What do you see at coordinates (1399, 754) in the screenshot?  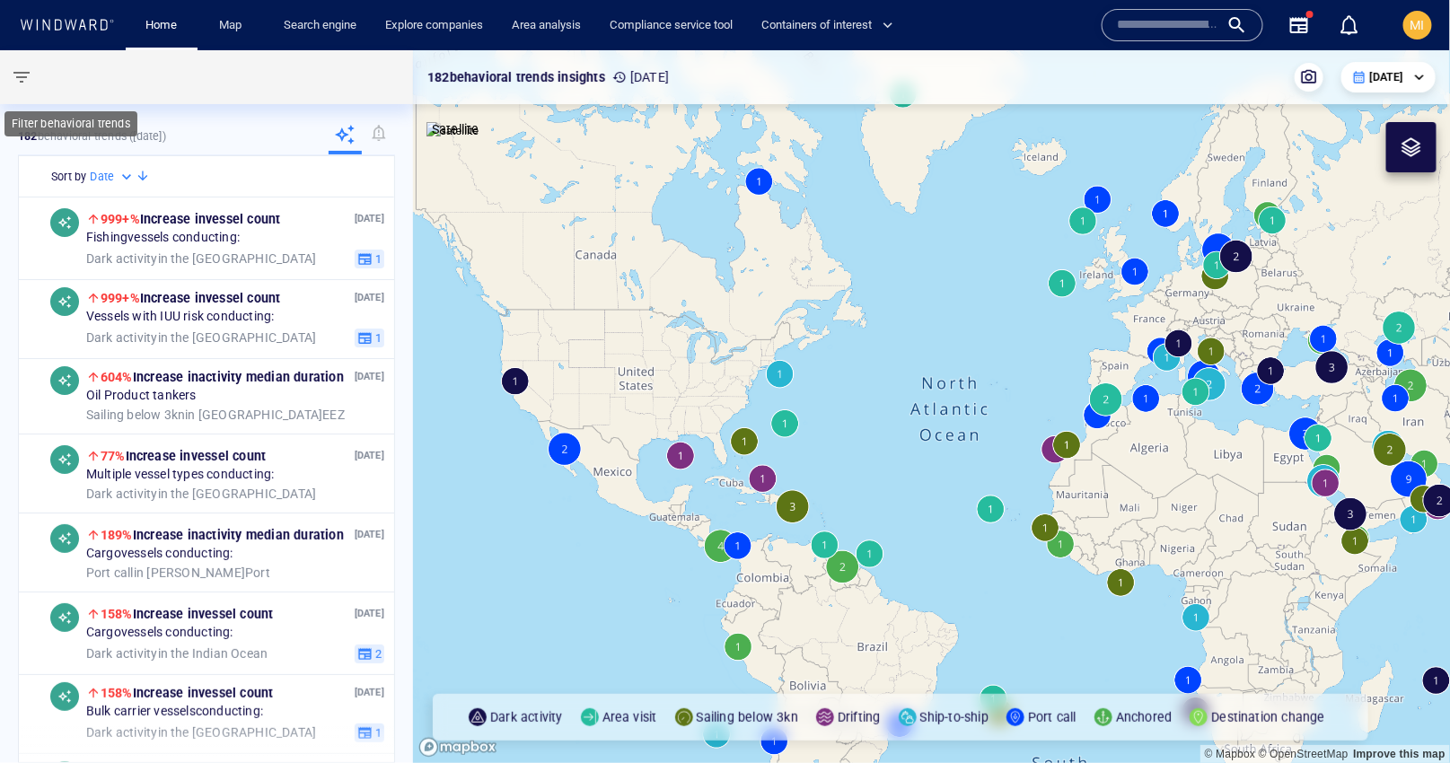 I see `a: Map feedback` at bounding box center [1399, 754].